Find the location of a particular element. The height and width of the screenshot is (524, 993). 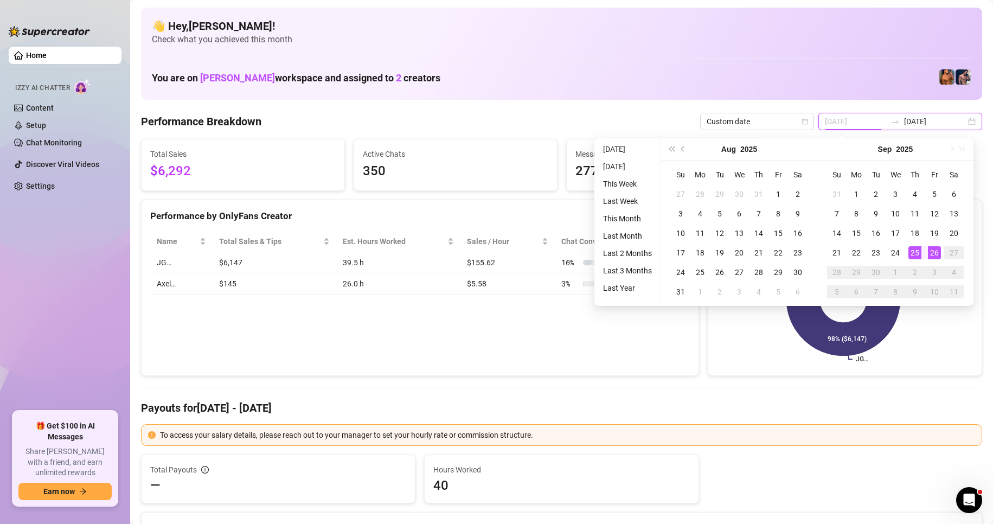

div: 1 is located at coordinates (895, 272).